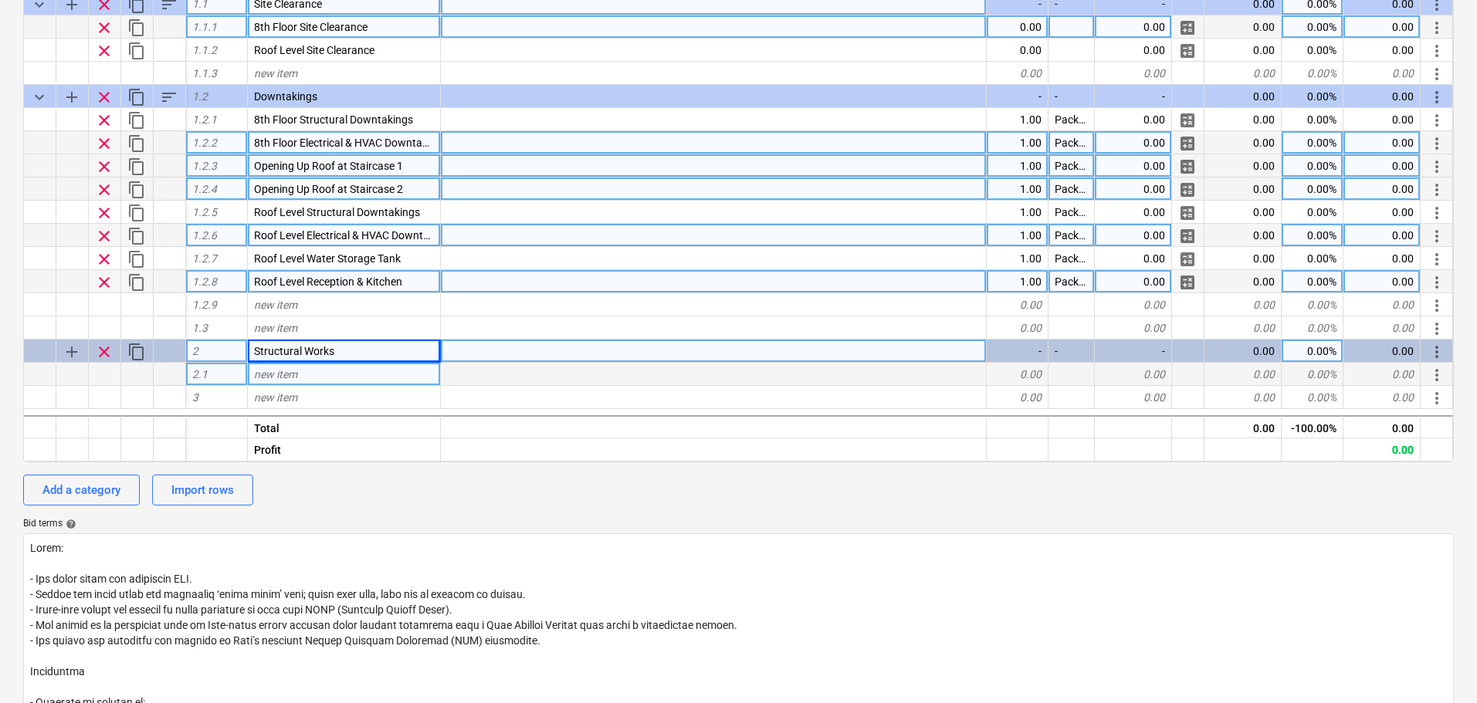 The width and height of the screenshot is (1477, 703). What do you see at coordinates (205, 143) in the screenshot?
I see `span: 1.2.2` at bounding box center [205, 143].